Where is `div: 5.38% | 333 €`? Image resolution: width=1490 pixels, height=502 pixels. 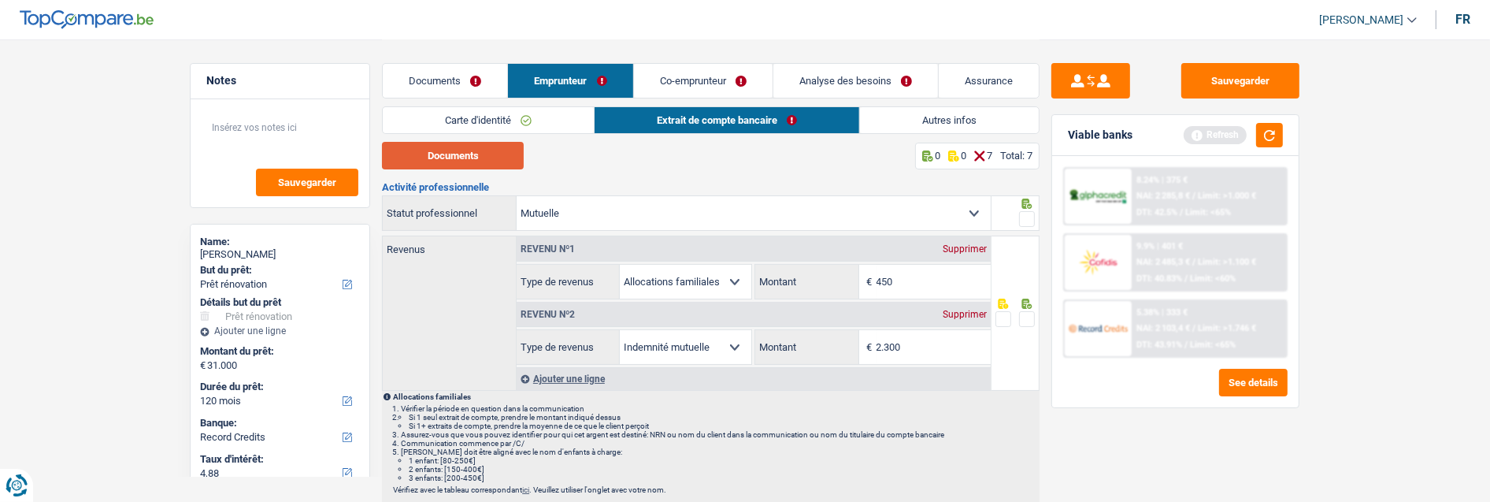 div: 5.38% | 333 € is located at coordinates (1162, 312).